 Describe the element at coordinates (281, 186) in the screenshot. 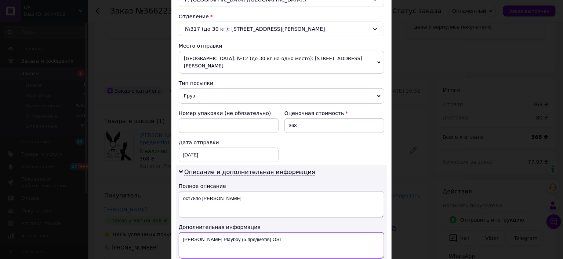

I see `div: Полное описание` at that location.